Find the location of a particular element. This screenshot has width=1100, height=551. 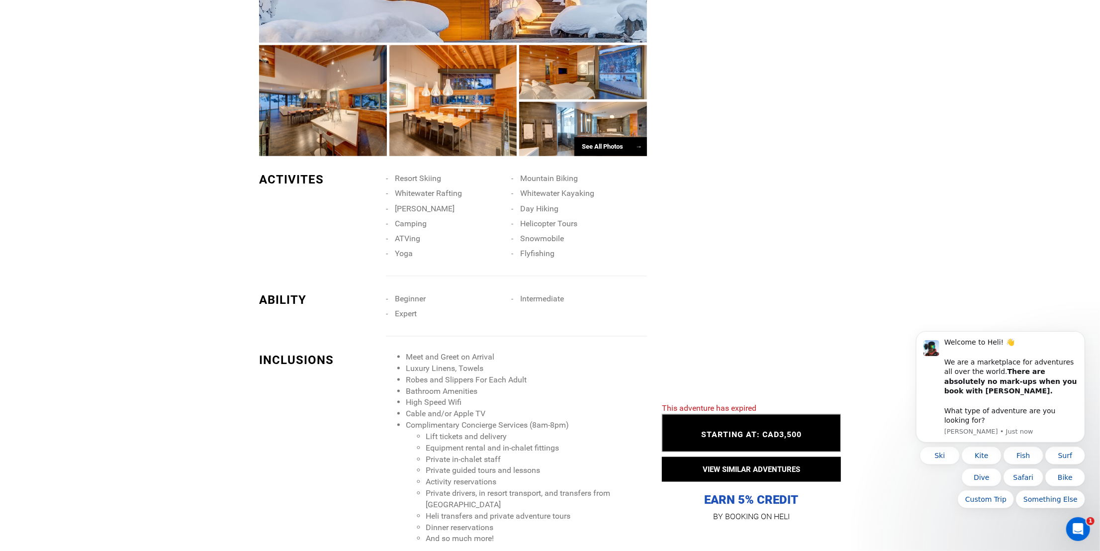

li: Bathroom Amenities is located at coordinates (526, 391).